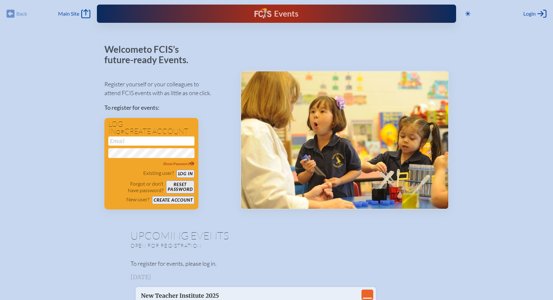 The image size is (553, 300). Describe the element at coordinates (179, 164) in the screenshot. I see `span: Show Password` at that location.